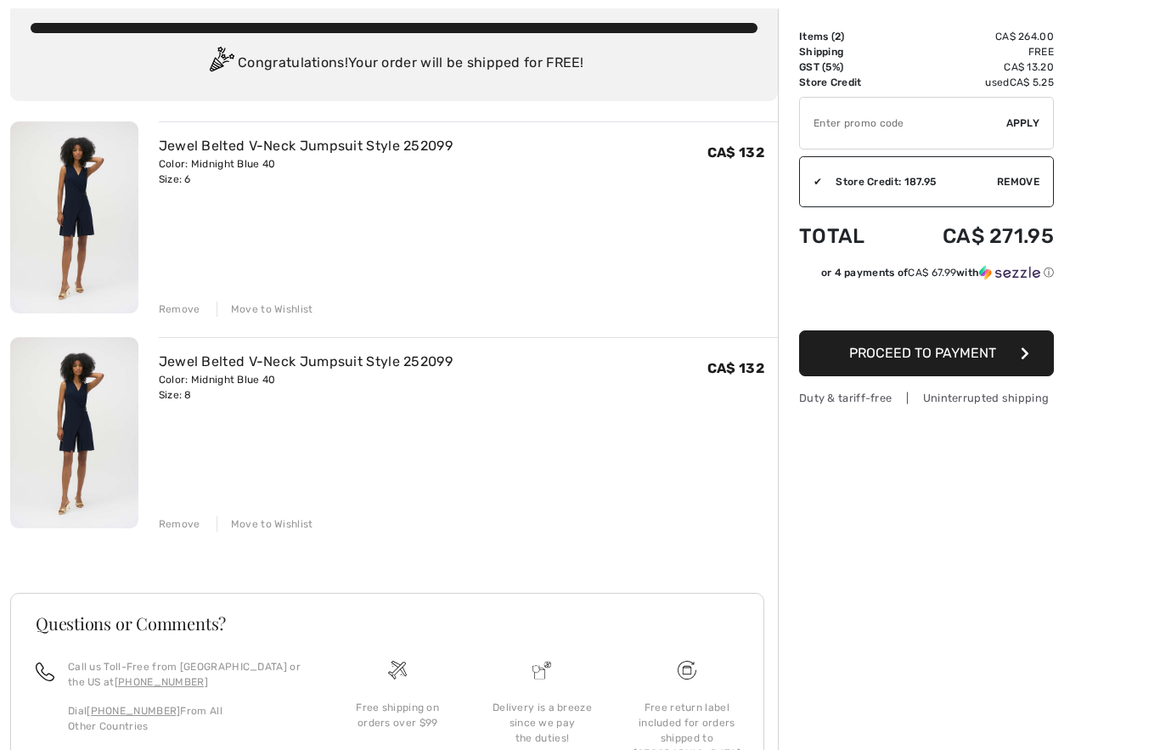  Describe the element at coordinates (846, 67) in the screenshot. I see `td: GST (5%)` at that location.